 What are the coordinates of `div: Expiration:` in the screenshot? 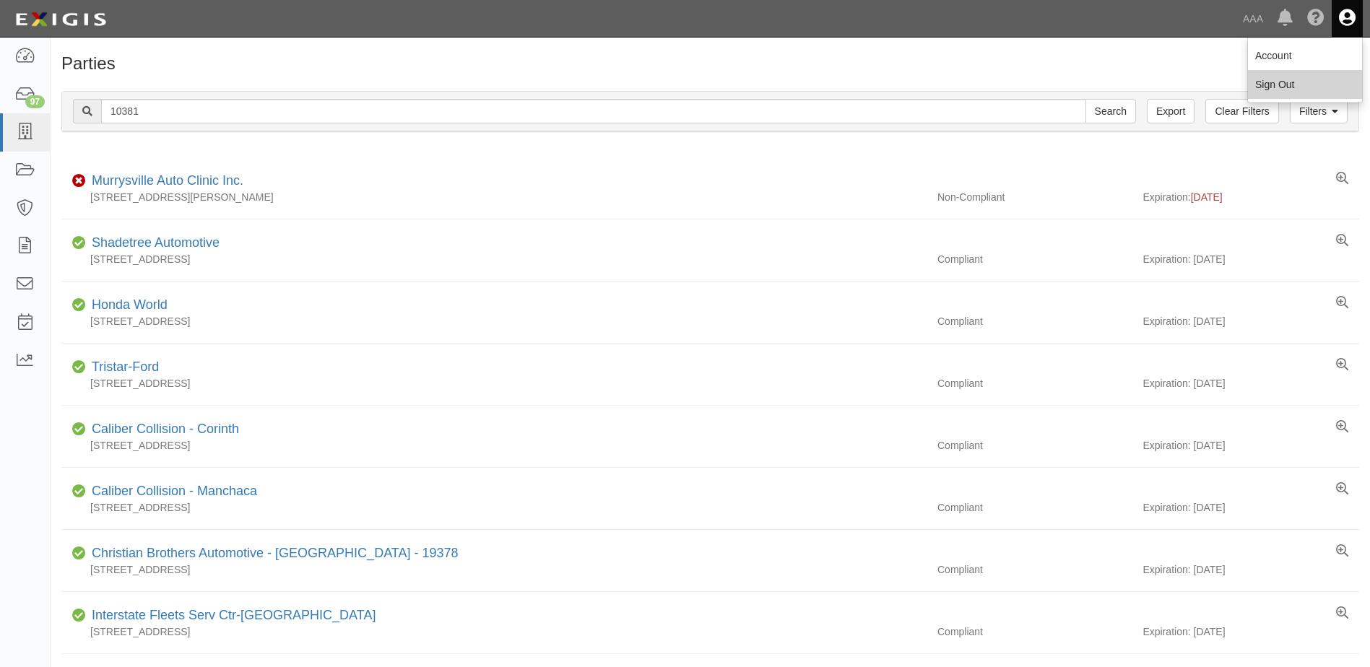 It's located at (1250, 197).